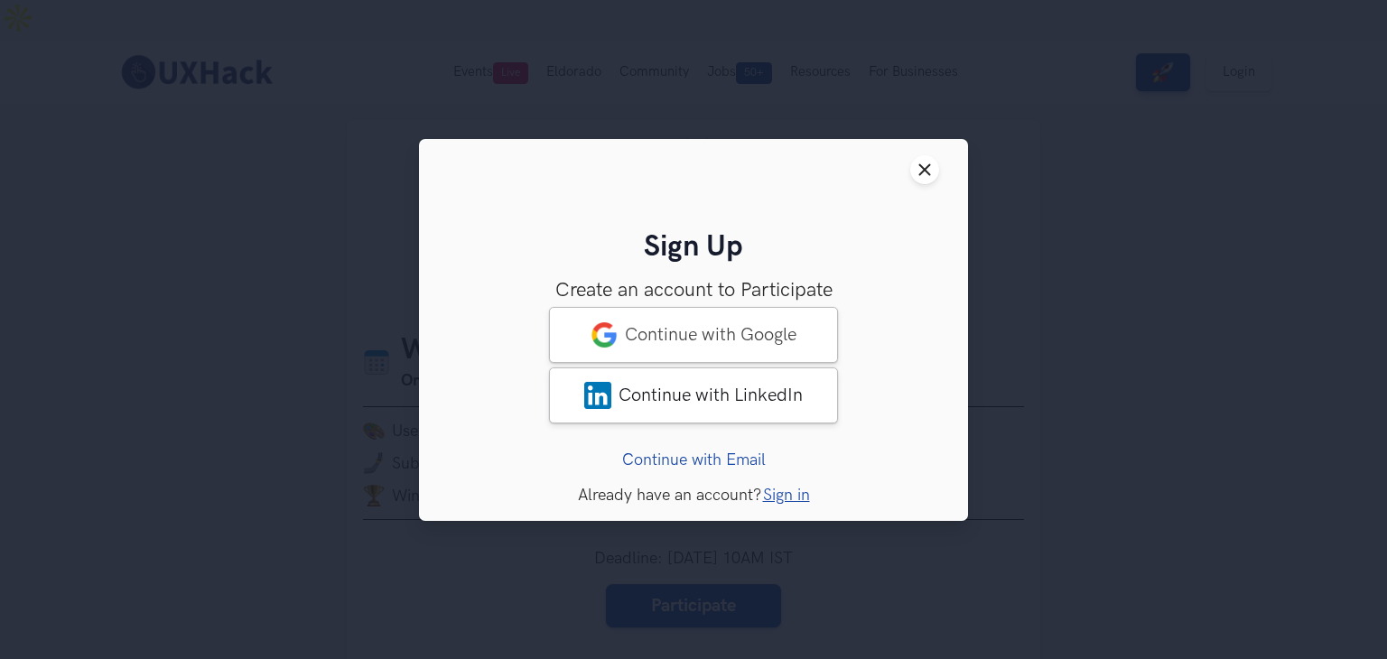 Image resolution: width=1387 pixels, height=659 pixels. What do you see at coordinates (710, 334) in the screenshot?
I see `span: Continue with Google` at bounding box center [710, 334].